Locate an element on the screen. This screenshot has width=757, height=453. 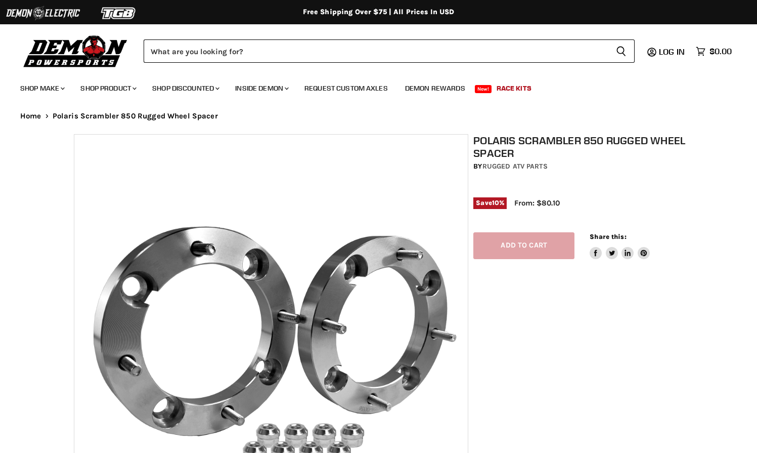
img: TGB Logo 2 is located at coordinates (119, 13).